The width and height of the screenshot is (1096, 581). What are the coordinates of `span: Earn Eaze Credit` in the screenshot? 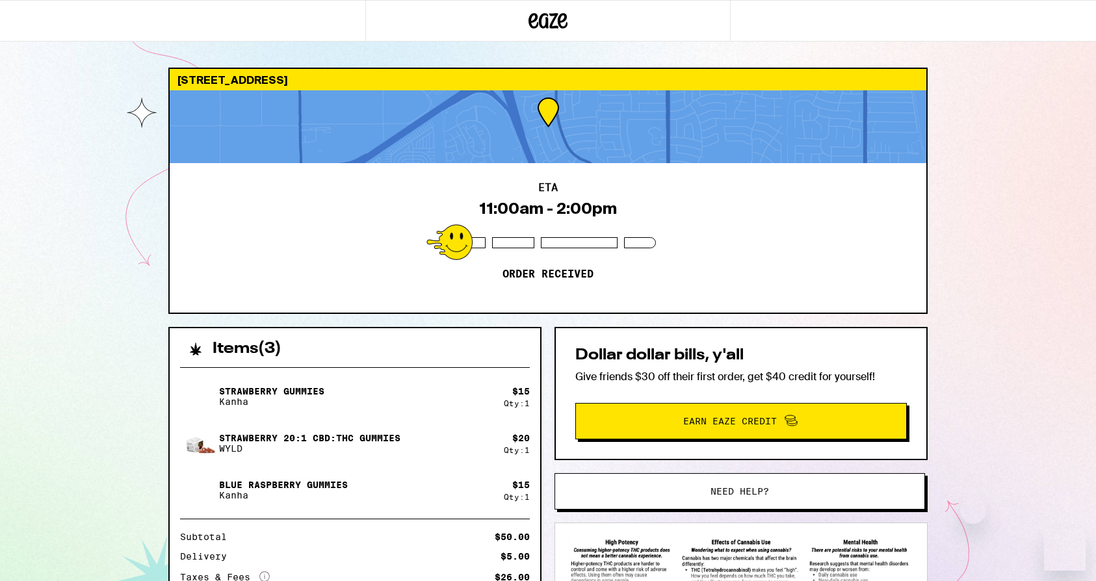 It's located at (730, 421).